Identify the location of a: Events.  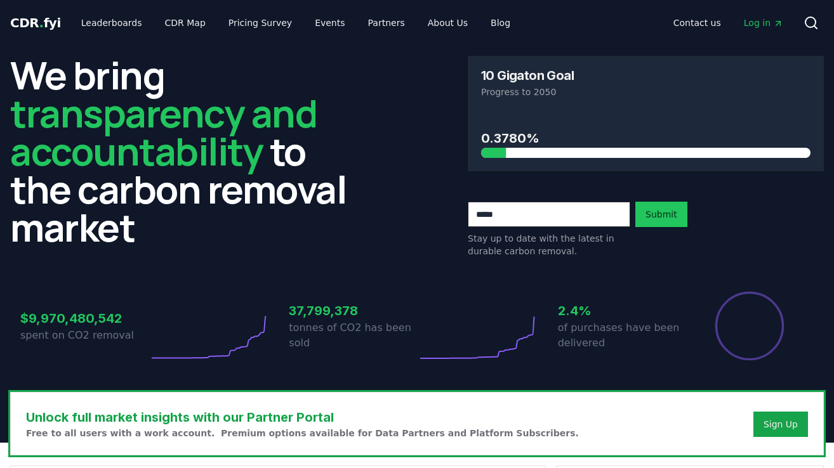
(329, 23).